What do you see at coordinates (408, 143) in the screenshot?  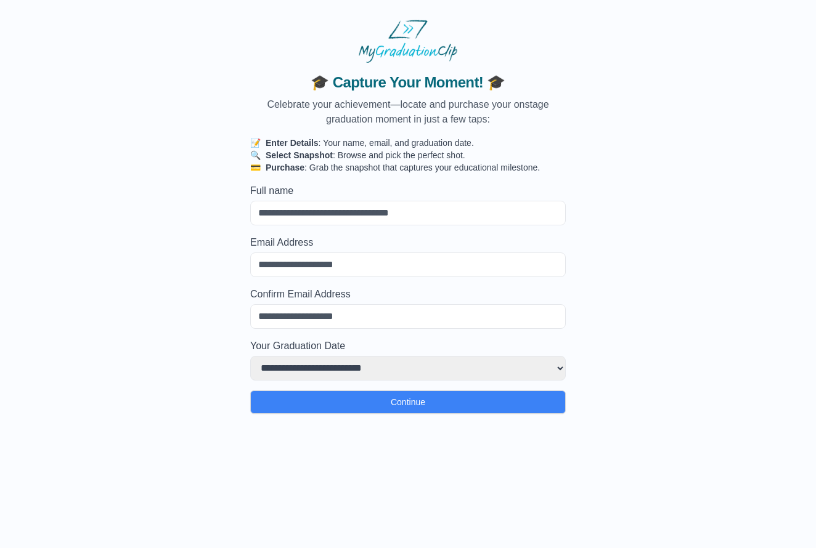 I see `p: : Your name, email, and graduation date.` at bounding box center [408, 143].